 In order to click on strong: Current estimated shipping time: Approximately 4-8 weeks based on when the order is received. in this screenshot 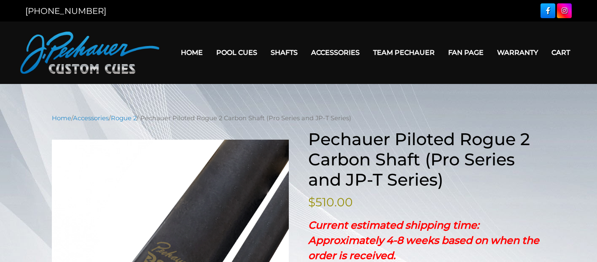, I will do `click(424, 240)`.